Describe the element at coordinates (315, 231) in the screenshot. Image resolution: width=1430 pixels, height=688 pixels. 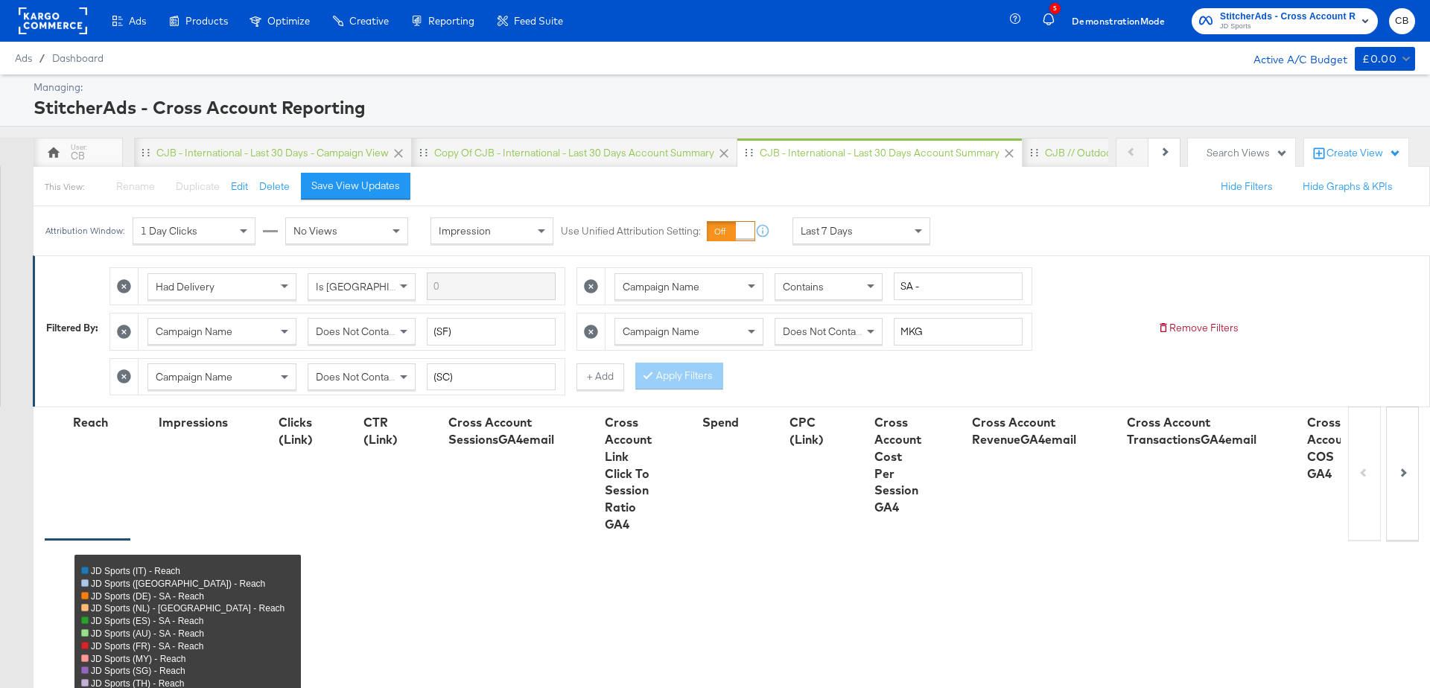
I see `span: No Views` at that location.